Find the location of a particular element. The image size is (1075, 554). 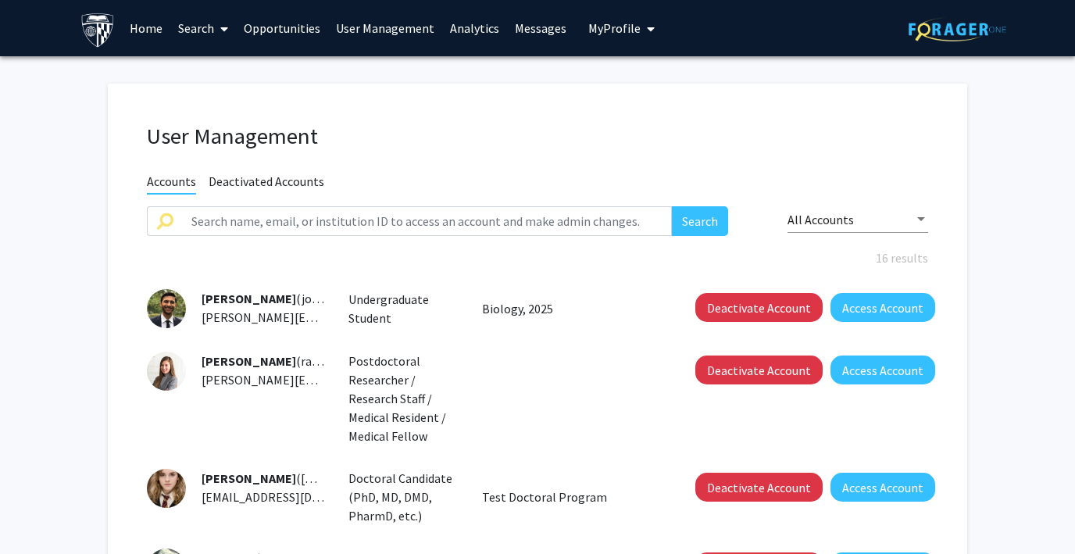

a: Analytics is located at coordinates (474, 28).